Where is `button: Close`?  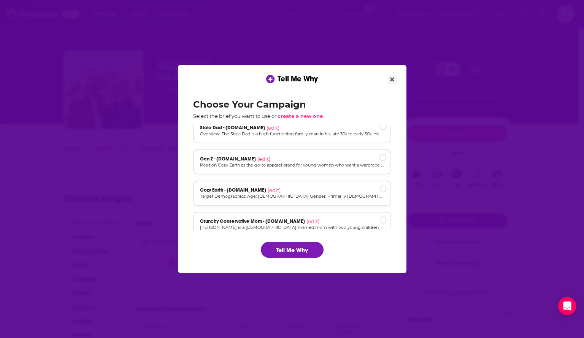
button: Close is located at coordinates (392, 80).